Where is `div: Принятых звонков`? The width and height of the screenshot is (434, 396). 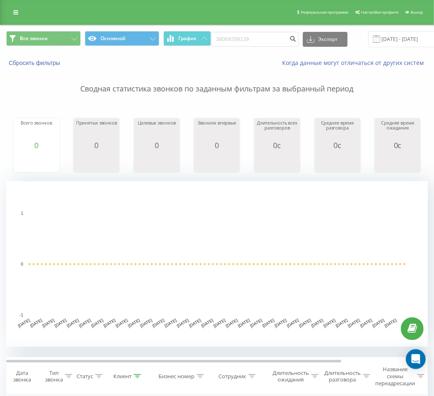 div: Принятых звонков is located at coordinates (97, 131).